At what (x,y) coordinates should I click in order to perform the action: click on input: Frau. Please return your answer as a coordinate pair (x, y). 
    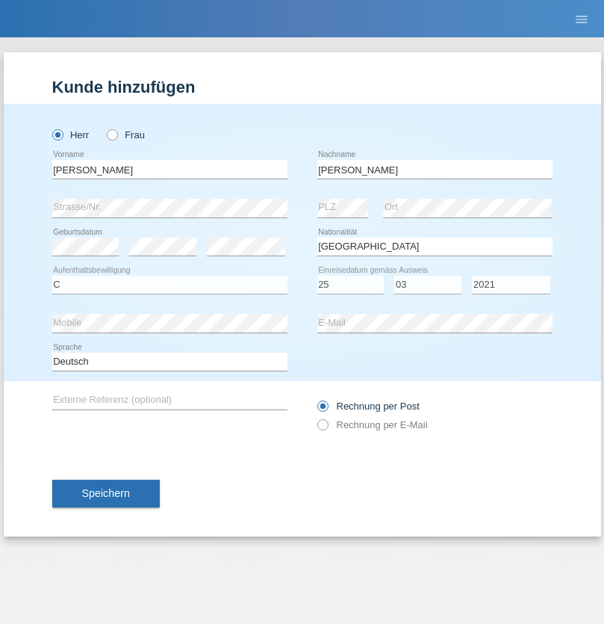
    Looking at the image, I should click on (111, 134).